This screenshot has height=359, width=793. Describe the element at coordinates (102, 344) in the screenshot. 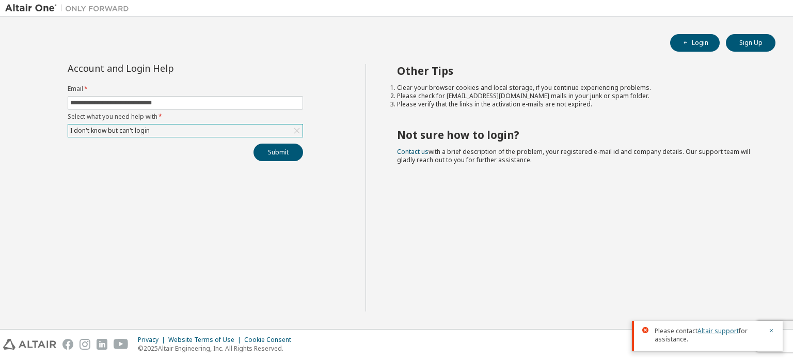

I see `img: linkedin.svg` at that location.